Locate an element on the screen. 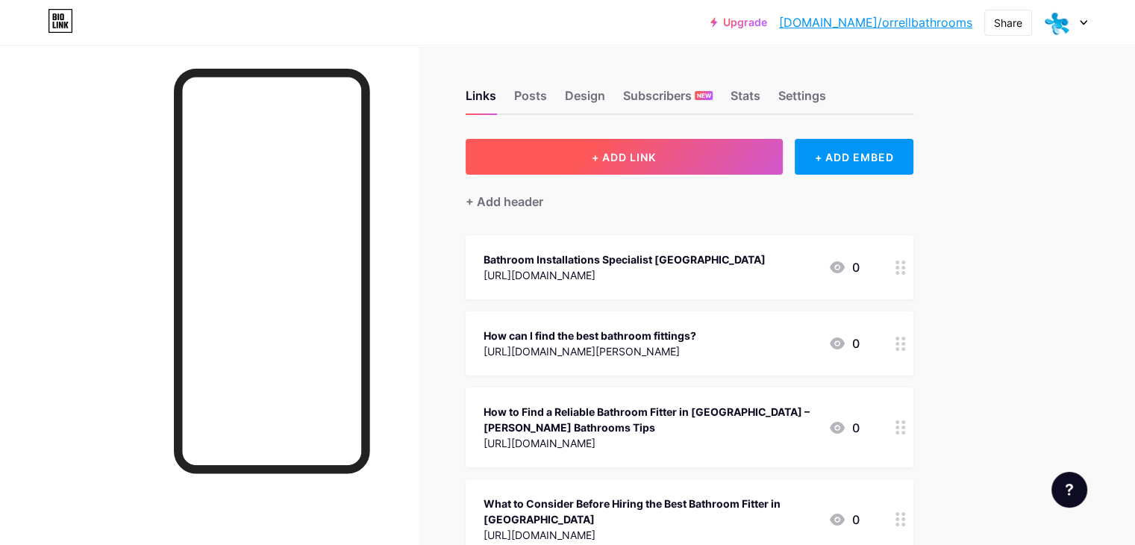 The height and width of the screenshot is (545, 1135). div: Posts is located at coordinates (531, 100).